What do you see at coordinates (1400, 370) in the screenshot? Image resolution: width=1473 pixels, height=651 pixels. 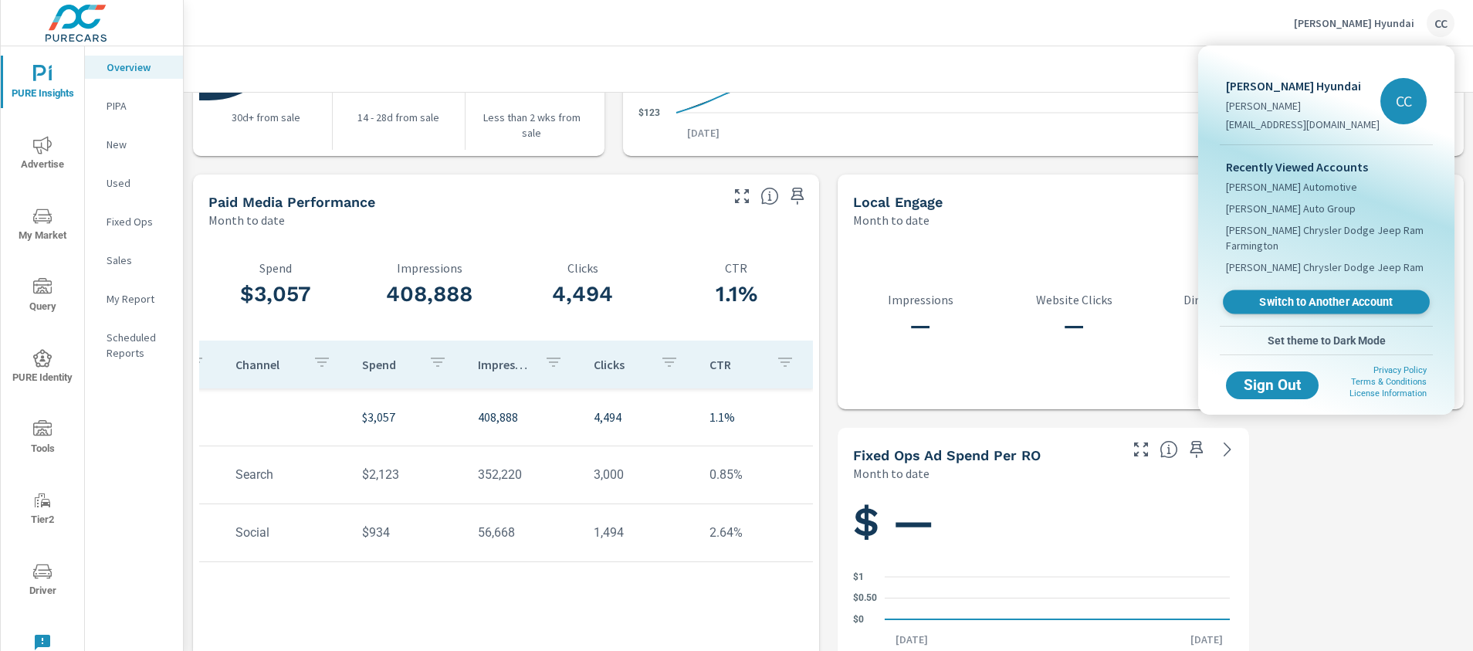 I see `a: Privacy Policy` at bounding box center [1400, 370].